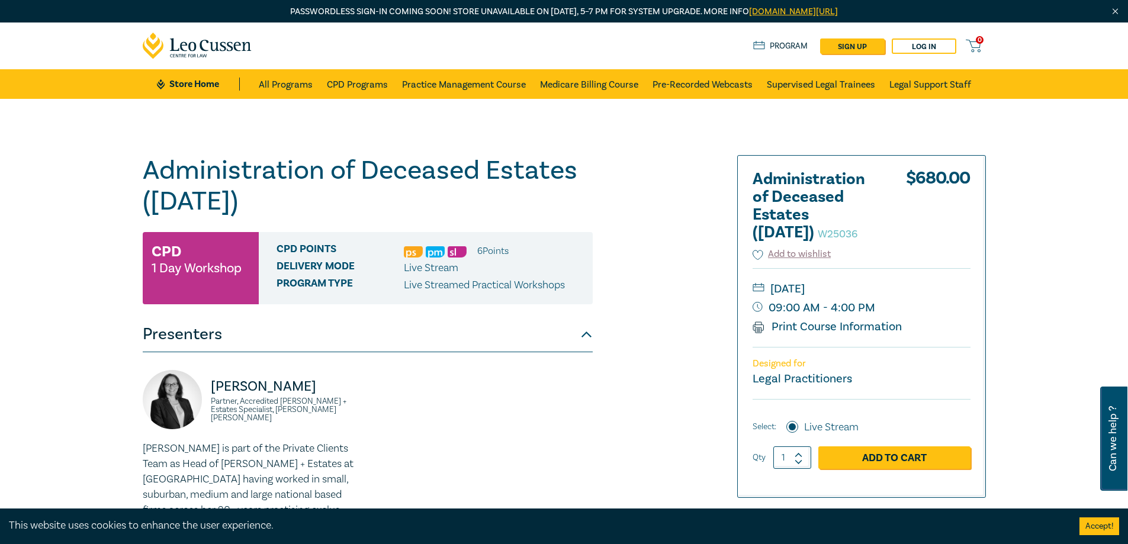  What do you see at coordinates (431, 268) in the screenshot?
I see `span: Live Stream` at bounding box center [431, 268].